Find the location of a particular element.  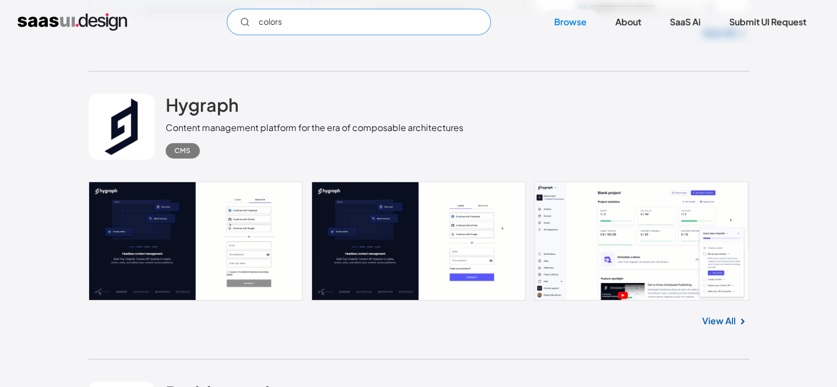

a: Hygraph is located at coordinates (202, 107).